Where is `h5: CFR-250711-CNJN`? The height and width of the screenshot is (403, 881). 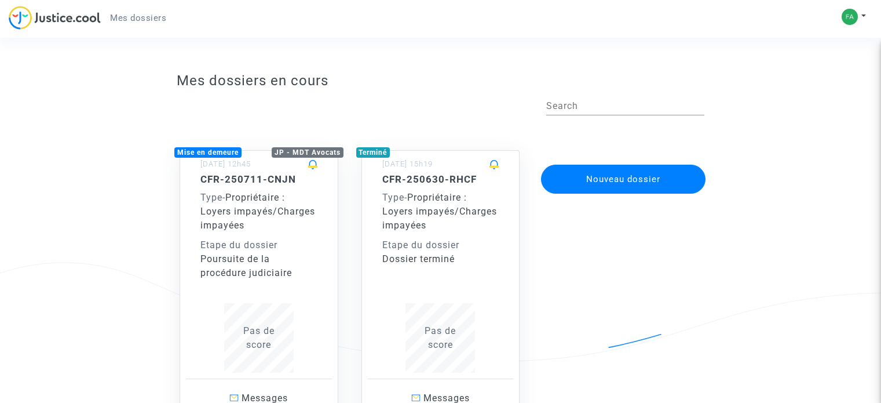
h5: CFR-250711-CNJN is located at coordinates (259, 179).